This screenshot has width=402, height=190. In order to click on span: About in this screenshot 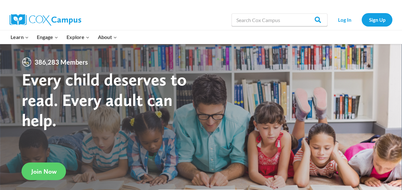, I will do `click(107, 37)`.